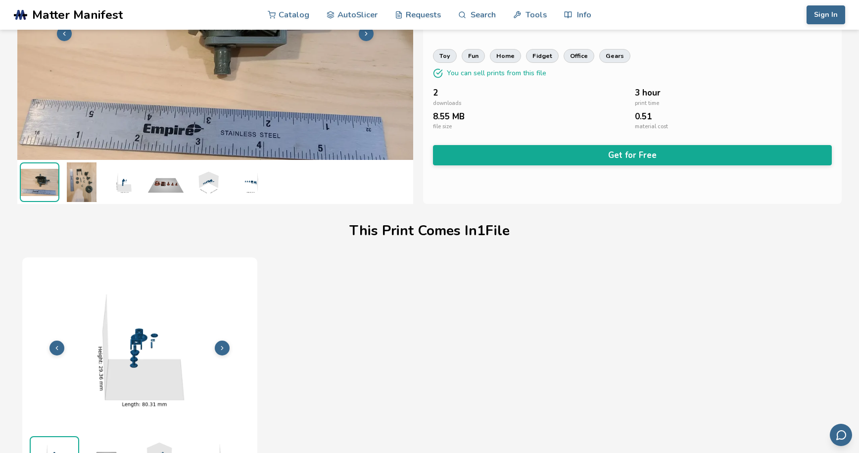 This screenshot has width=859, height=453. Describe the element at coordinates (166, 182) in the screenshot. I see `img: 1_Print_Preview` at that location.